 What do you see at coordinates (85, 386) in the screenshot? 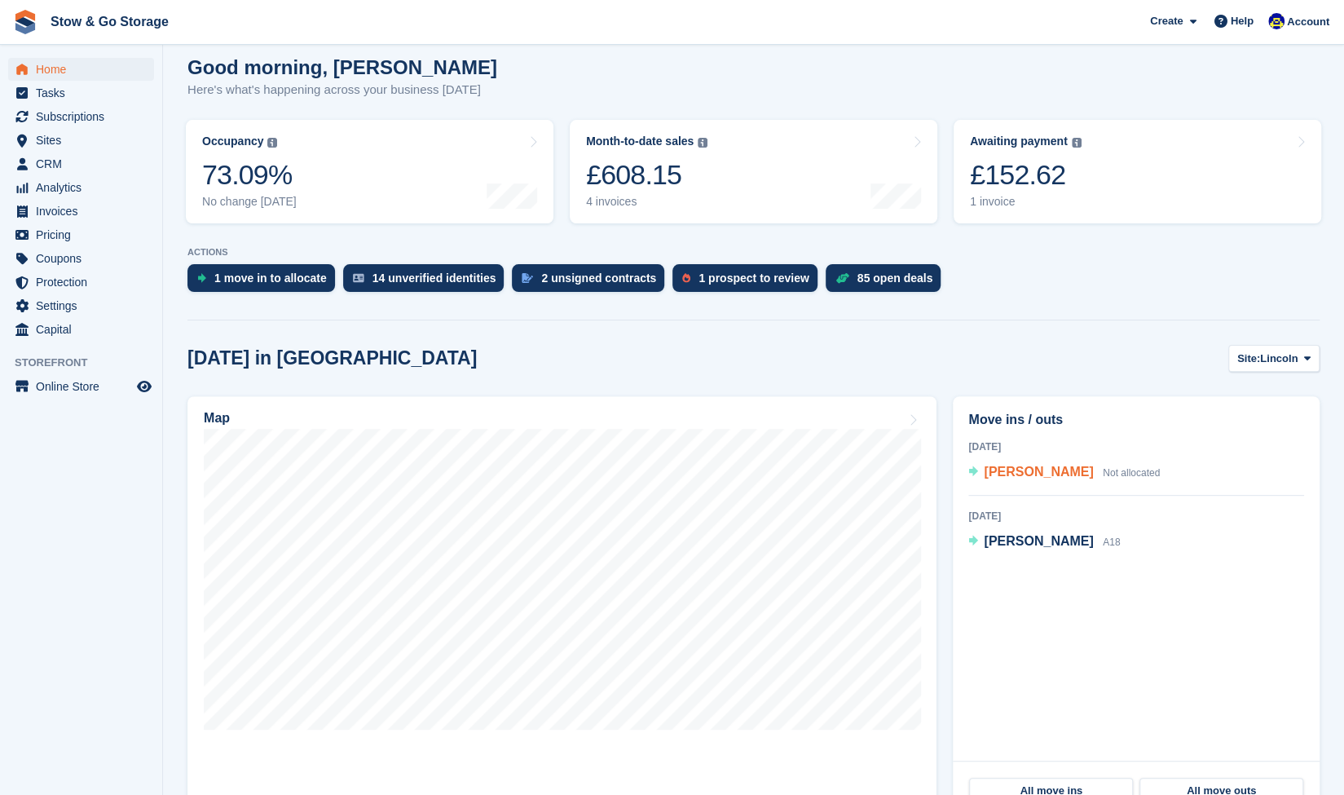
I see `span: Online Store` at bounding box center [85, 386].